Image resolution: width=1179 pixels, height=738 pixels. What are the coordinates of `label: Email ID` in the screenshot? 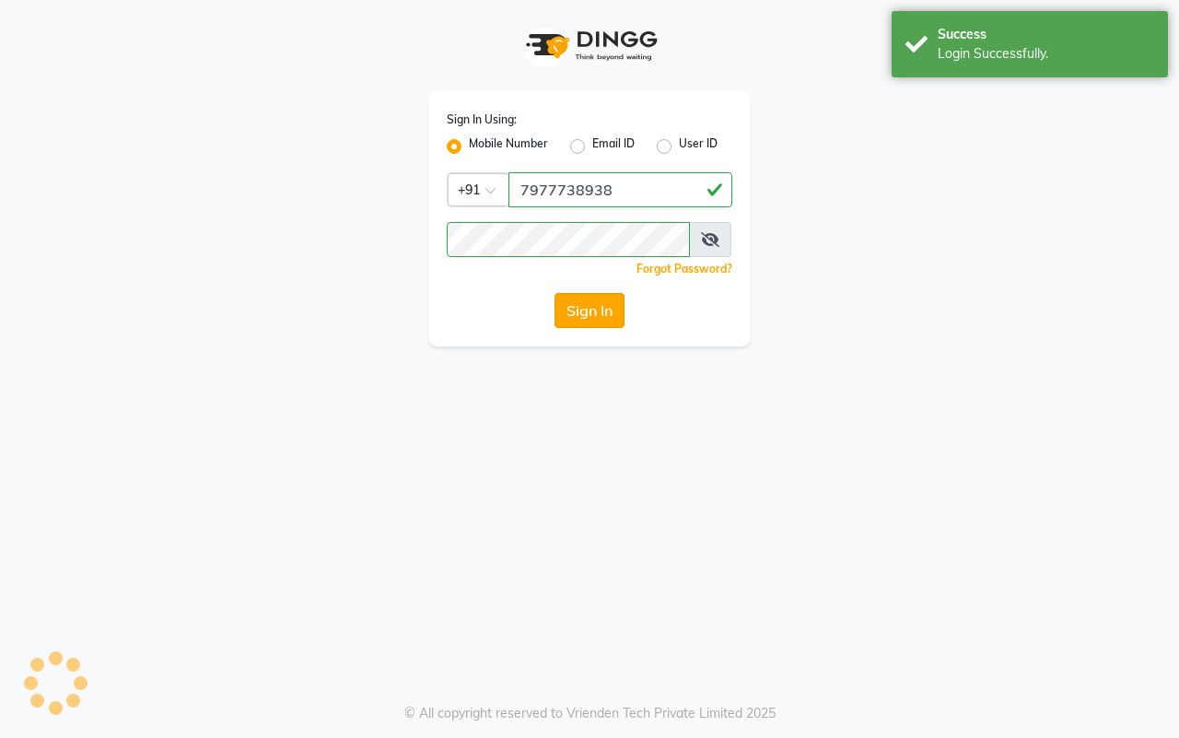 It's located at (613, 146).